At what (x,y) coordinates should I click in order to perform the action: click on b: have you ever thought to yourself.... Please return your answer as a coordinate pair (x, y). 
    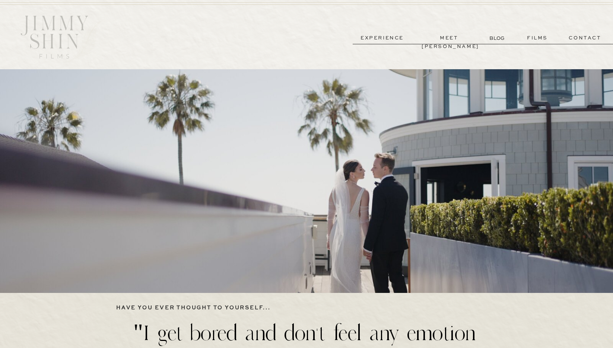
    Looking at the image, I should click on (193, 308).